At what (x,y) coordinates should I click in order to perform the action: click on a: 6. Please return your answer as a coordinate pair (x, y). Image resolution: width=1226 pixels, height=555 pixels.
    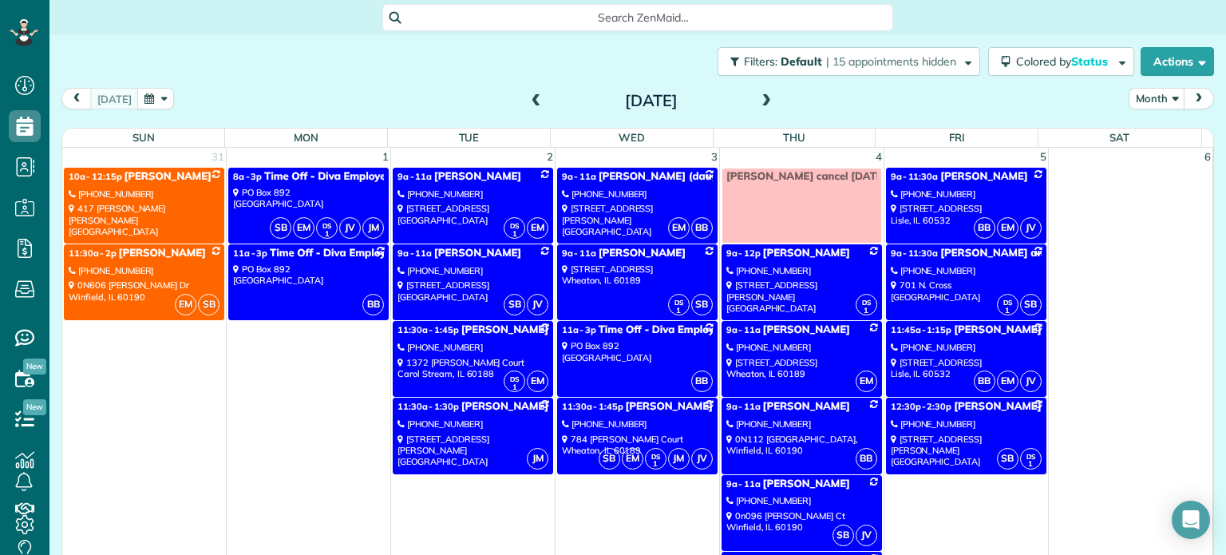
    Looking at the image, I should click on (1208, 156).